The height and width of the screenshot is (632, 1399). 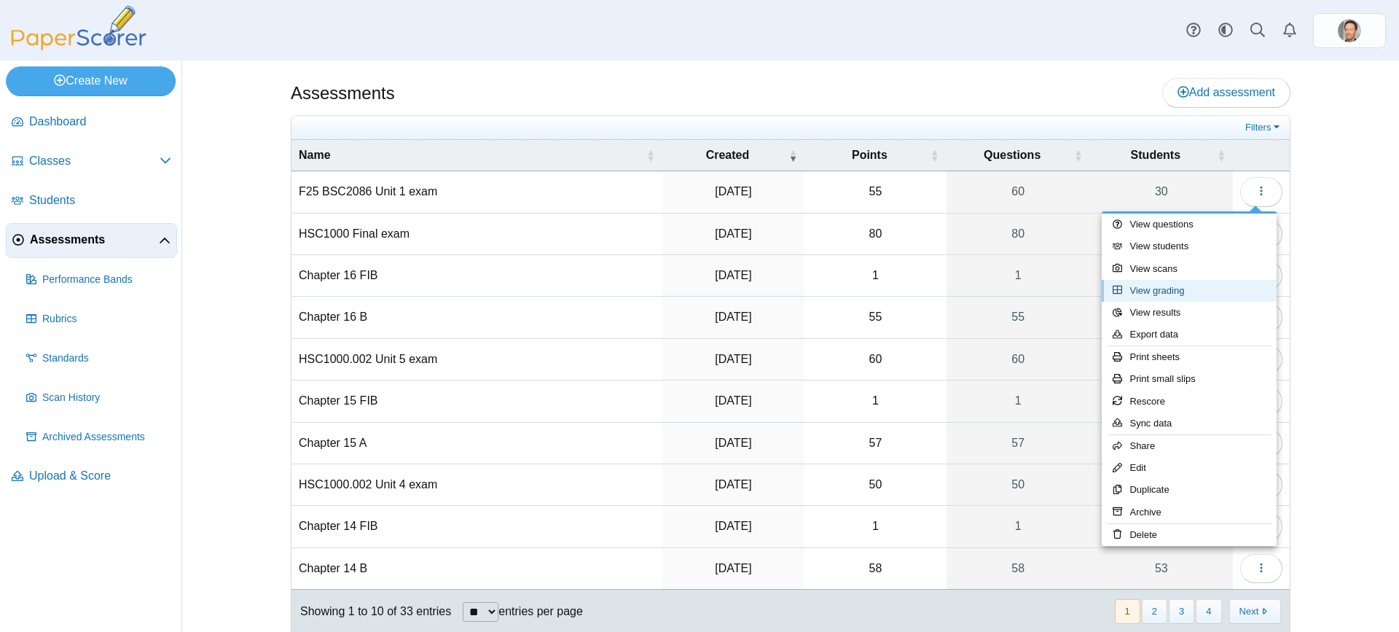 I want to click on a: Print sheets, so click(x=1189, y=357).